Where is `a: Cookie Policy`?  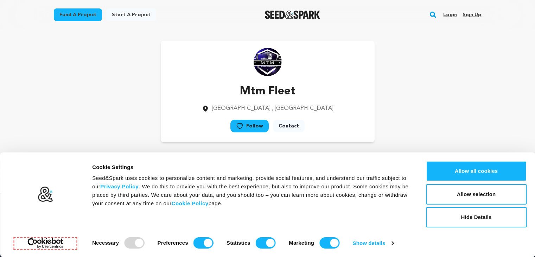
a: Cookie Policy is located at coordinates (190, 203).